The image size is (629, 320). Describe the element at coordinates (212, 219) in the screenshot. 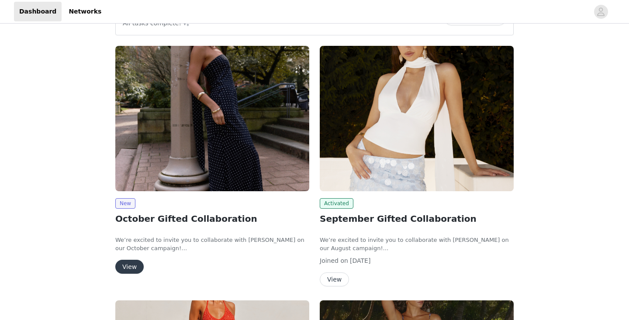

I see `h2: October Gifted Collaboration` at that location.